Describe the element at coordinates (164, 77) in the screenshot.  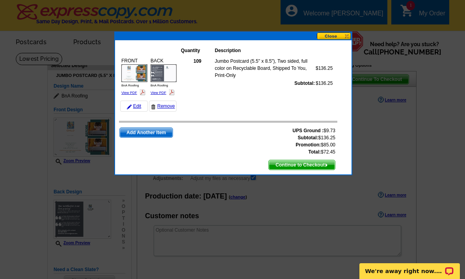
I see `div: BACK` at that location.